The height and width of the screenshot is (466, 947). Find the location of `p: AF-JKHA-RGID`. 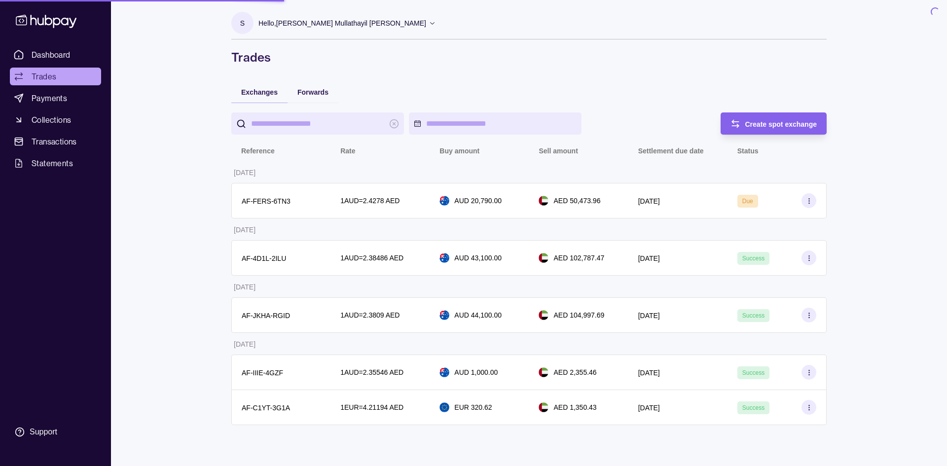

p: AF-JKHA-RGID is located at coordinates (266, 316).